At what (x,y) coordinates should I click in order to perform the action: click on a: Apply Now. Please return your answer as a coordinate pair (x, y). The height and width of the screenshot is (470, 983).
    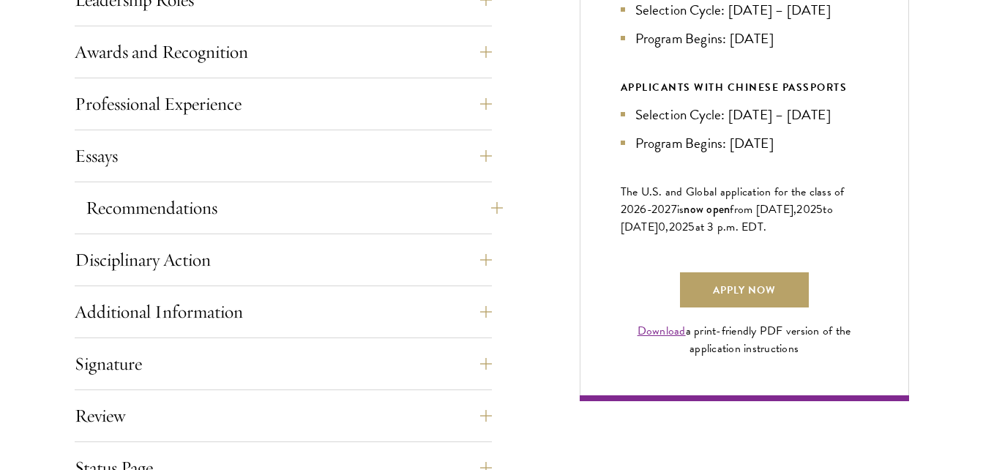
    Looking at the image, I should click on (744, 290).